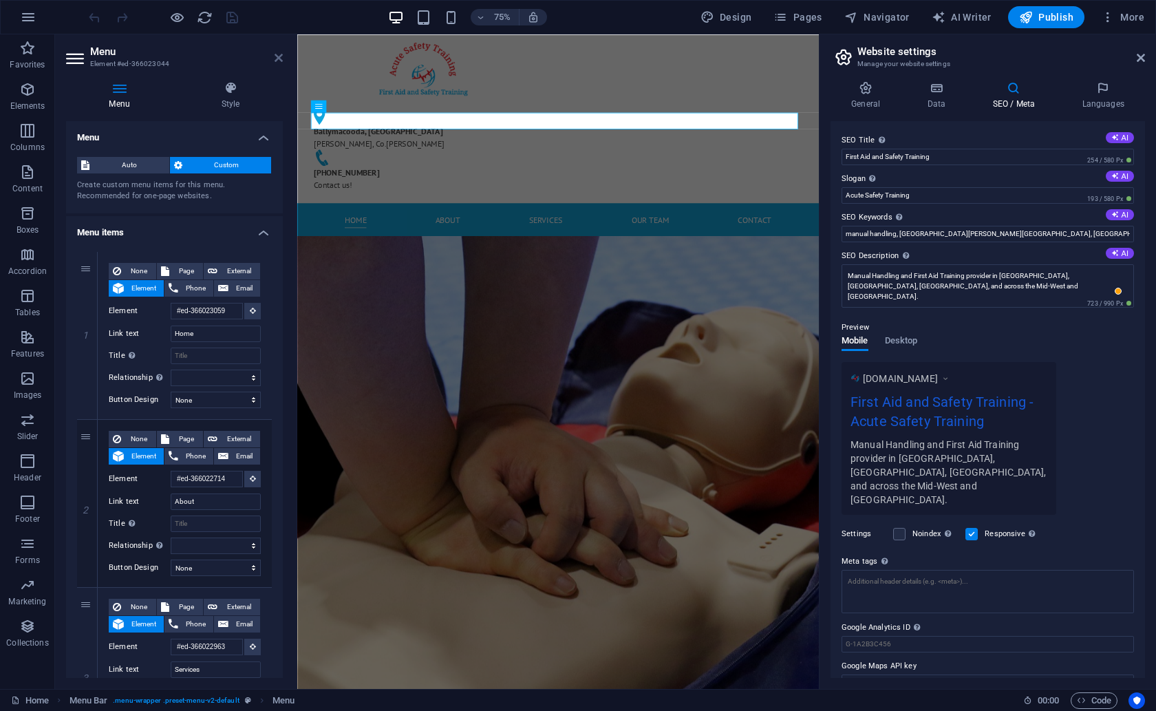 This screenshot has height=711, width=1156. What do you see at coordinates (85, 510) in the screenshot?
I see `em: 2` at bounding box center [85, 510].